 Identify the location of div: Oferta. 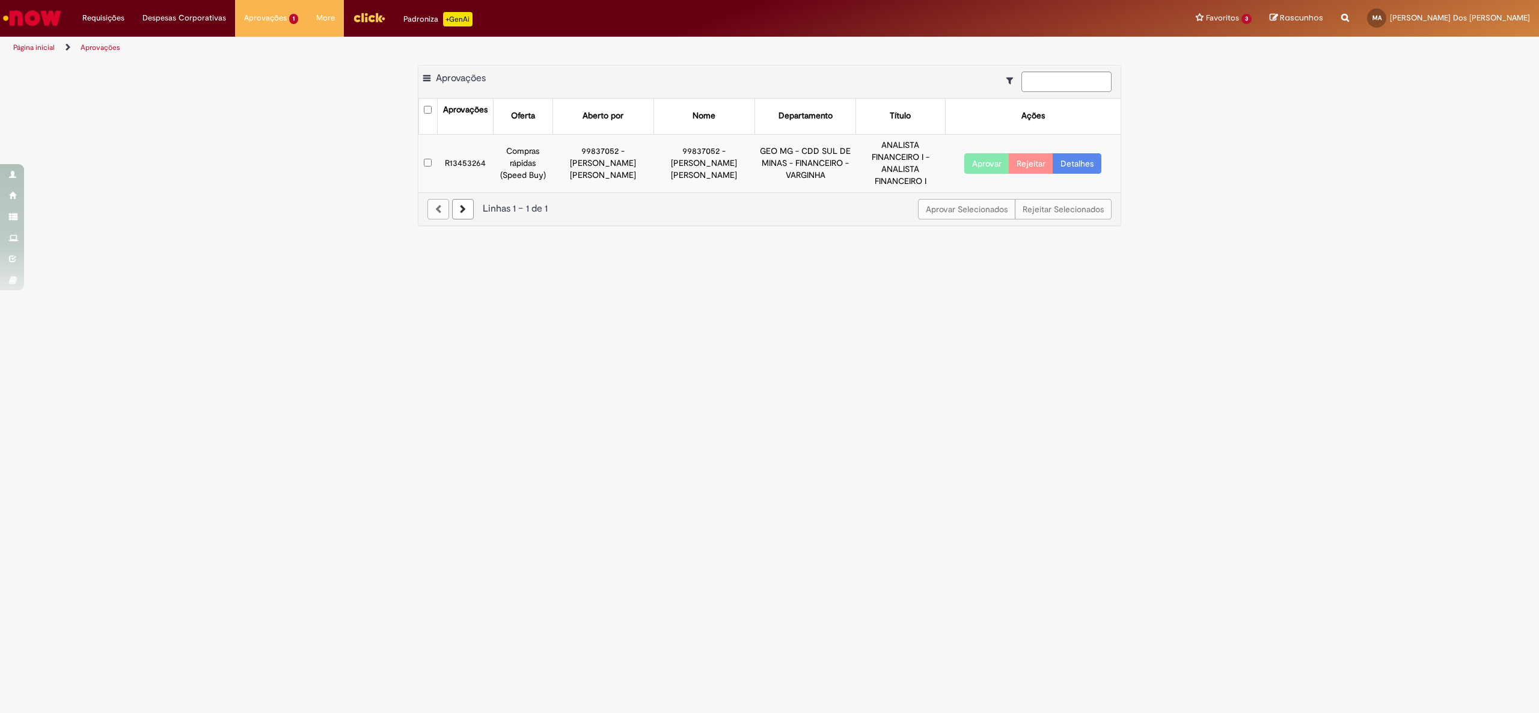
(523, 116).